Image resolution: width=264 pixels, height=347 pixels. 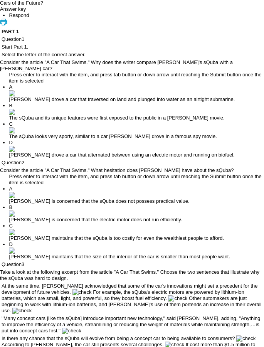 What do you see at coordinates (15, 47) in the screenshot?
I see `span: Start Part 1.` at bounding box center [15, 47].